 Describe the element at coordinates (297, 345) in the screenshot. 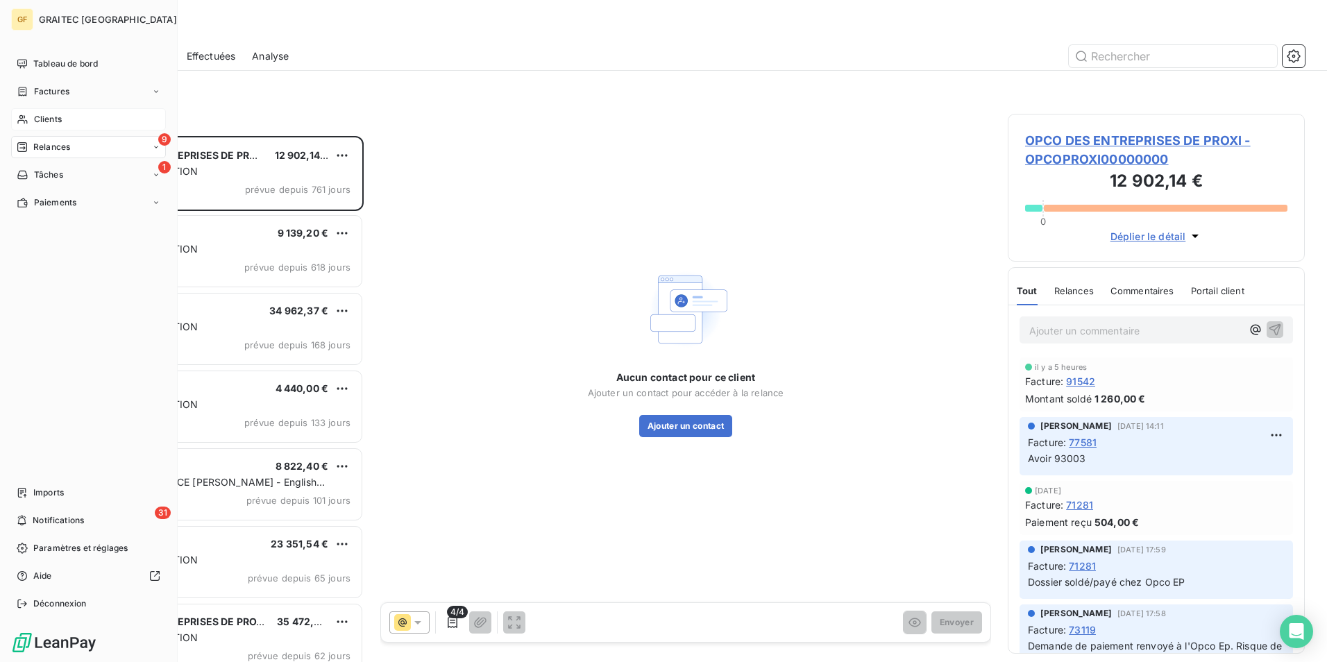

I see `span: prévue depuis 168 jours` at that location.